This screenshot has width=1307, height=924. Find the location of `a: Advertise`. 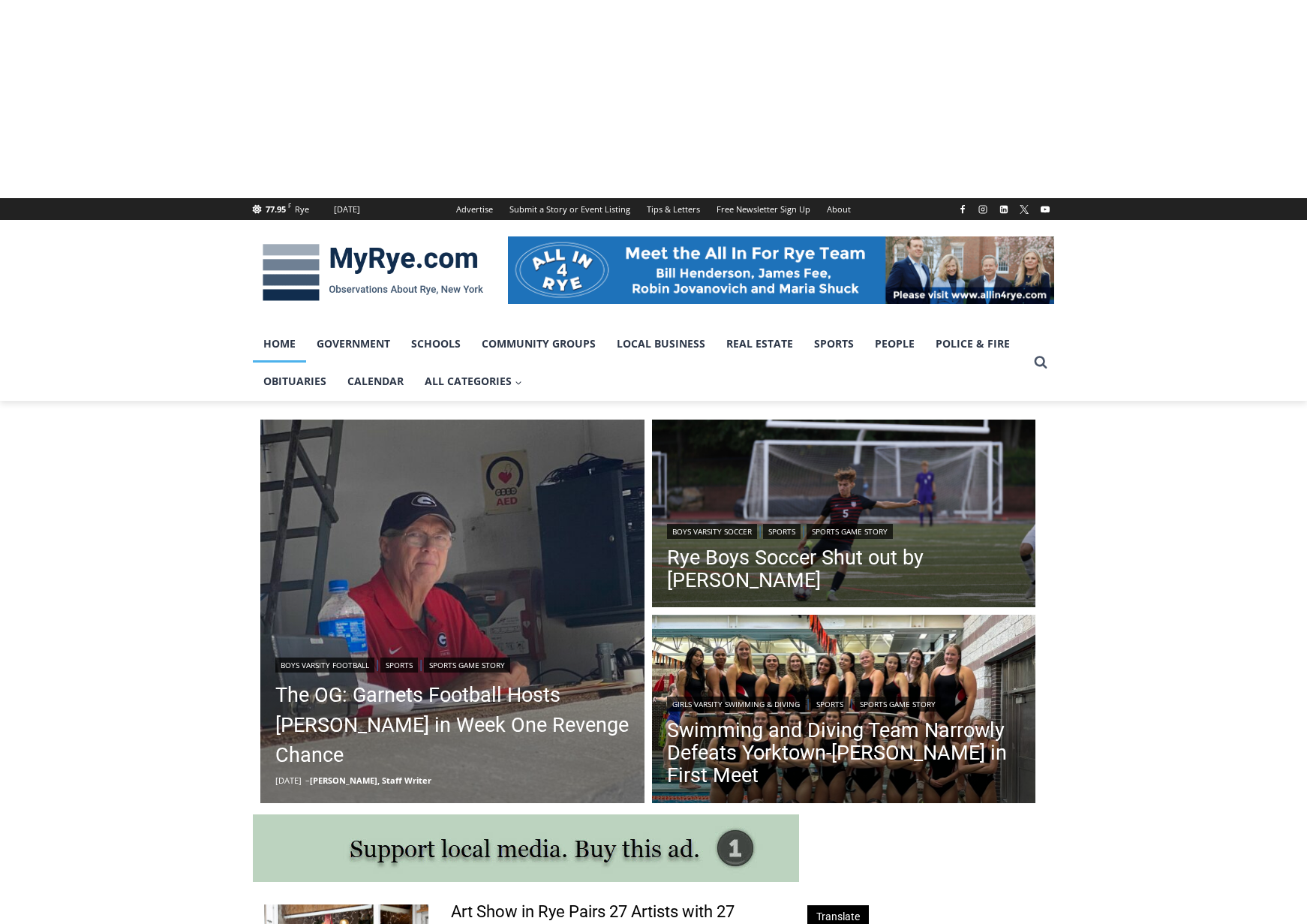

a: Advertise is located at coordinates (475, 209).